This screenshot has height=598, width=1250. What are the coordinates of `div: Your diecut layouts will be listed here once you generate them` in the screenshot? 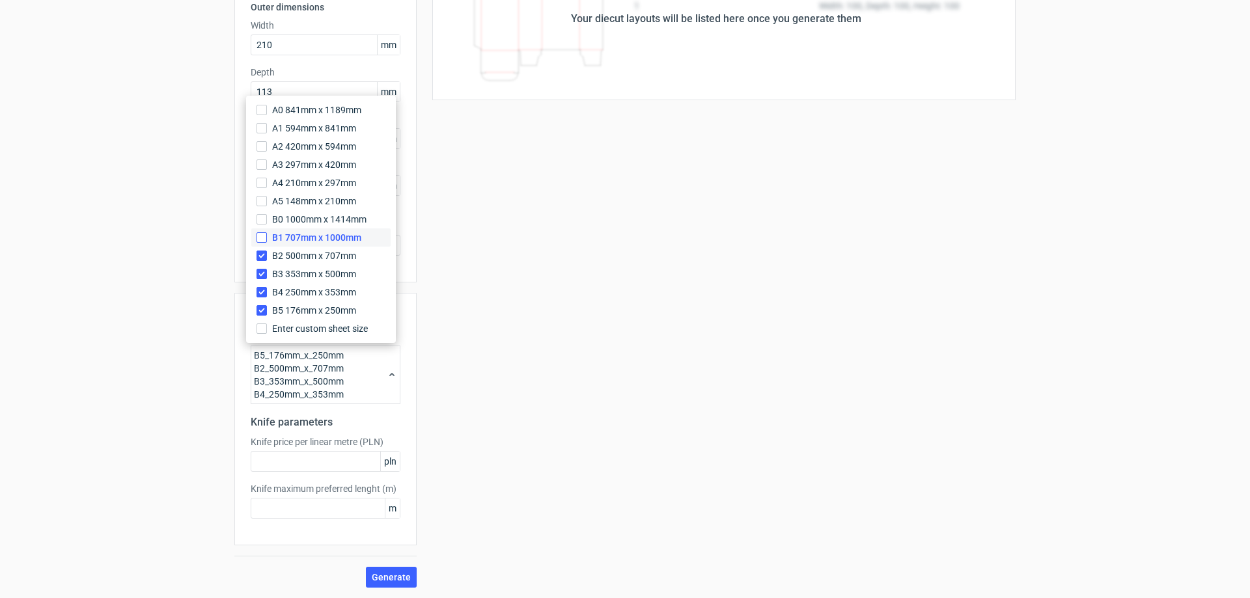 It's located at (716, 19).